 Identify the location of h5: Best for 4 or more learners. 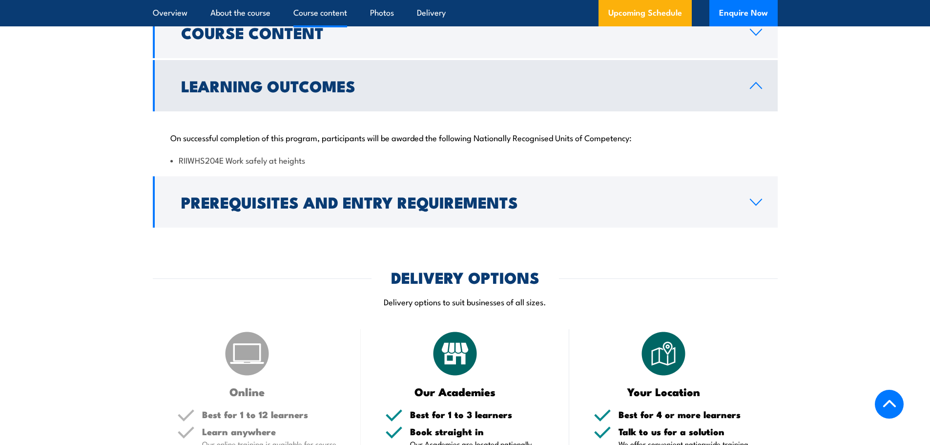
(686, 414).